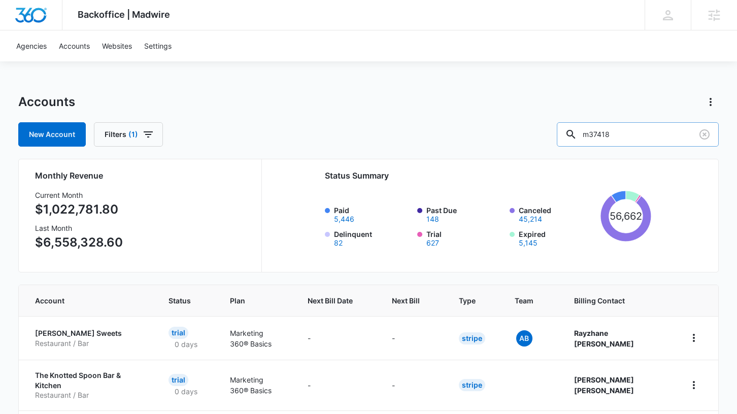 This screenshot has height=414, width=737. I want to click on span: Backoffice | Madwire, so click(124, 14).